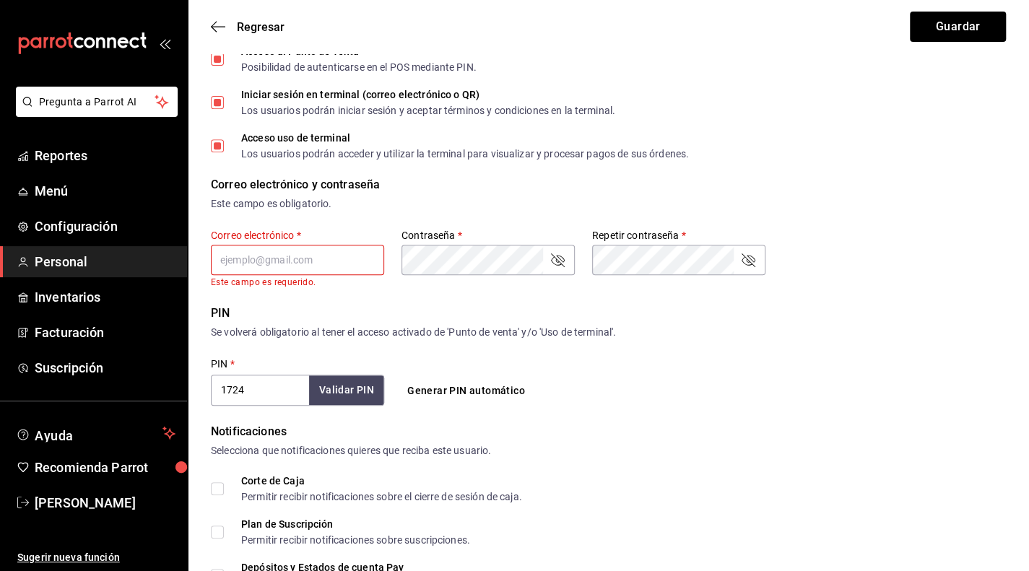  Describe the element at coordinates (105, 261) in the screenshot. I see `span: Personal` at that location.